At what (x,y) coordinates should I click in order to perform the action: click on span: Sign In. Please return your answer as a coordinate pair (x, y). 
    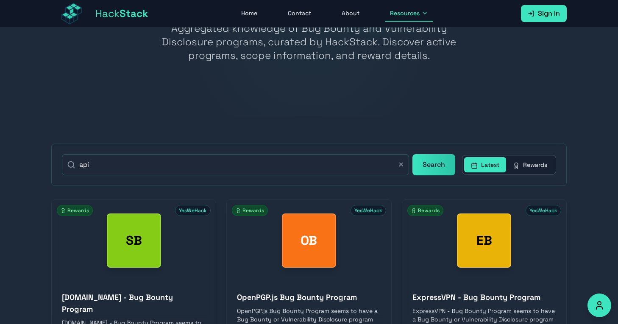
    Looking at the image, I should click on (549, 14).